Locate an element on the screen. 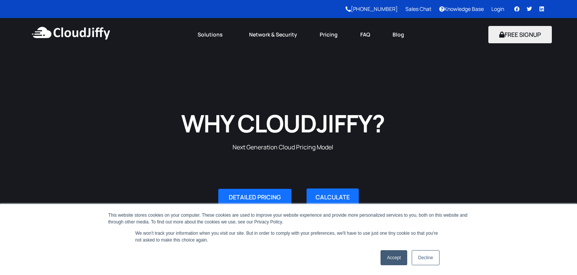 This screenshot has height=275, width=577. a: Network & Security is located at coordinates (273, 35).